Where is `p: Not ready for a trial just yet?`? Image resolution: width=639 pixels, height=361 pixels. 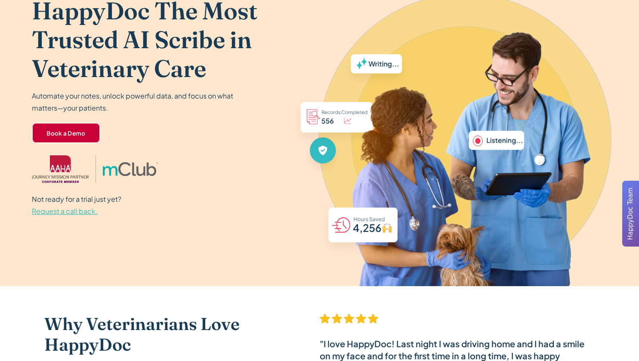 p: Not ready for a trial just yet? is located at coordinates (77, 205).